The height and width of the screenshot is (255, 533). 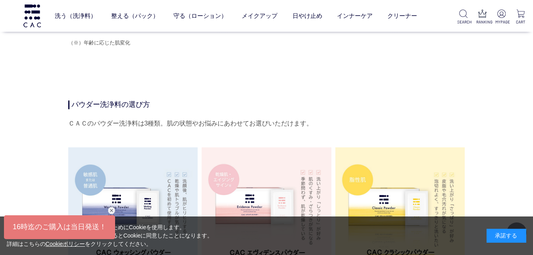 What do you see at coordinates (464, 17) in the screenshot?
I see `a: SEARCH` at bounding box center [464, 17].